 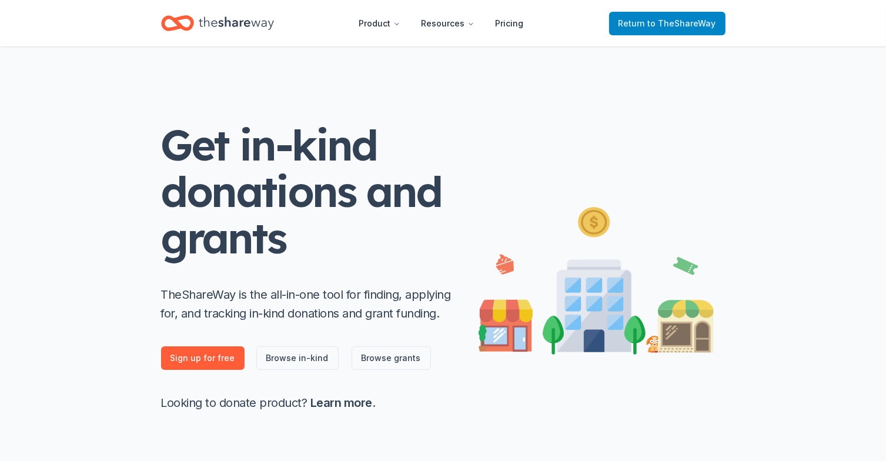 I want to click on a: Pricing, so click(x=510, y=24).